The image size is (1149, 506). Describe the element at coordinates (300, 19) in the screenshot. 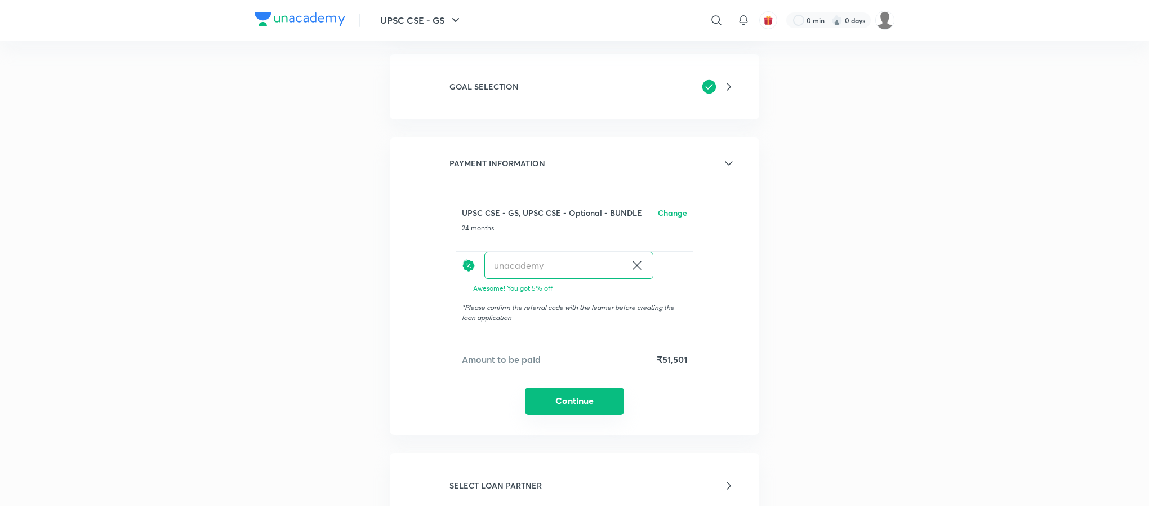

I see `img: Company Logo` at that location.